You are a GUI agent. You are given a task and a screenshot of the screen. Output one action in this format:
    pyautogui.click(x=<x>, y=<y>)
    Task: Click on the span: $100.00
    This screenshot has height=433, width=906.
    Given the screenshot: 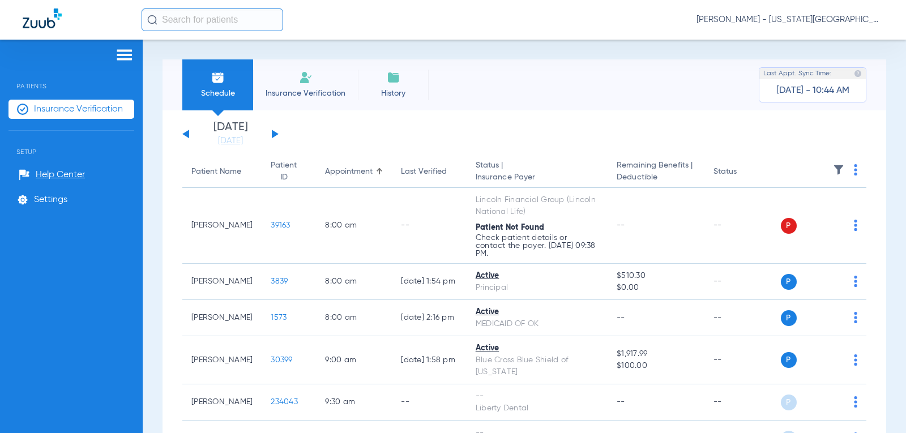 What is the action you would take?
    pyautogui.click(x=655, y=366)
    